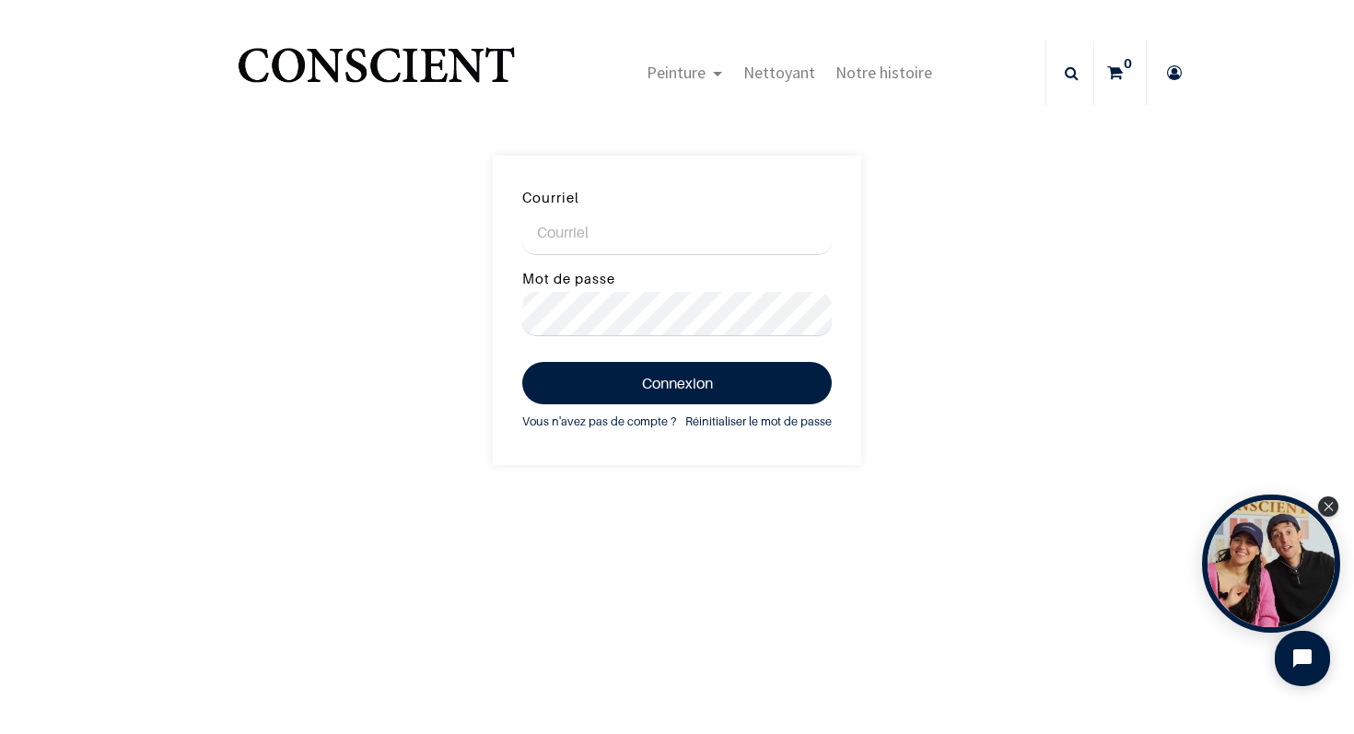  What do you see at coordinates (551, 198) in the screenshot?
I see `label: Courriel` at bounding box center [551, 198].